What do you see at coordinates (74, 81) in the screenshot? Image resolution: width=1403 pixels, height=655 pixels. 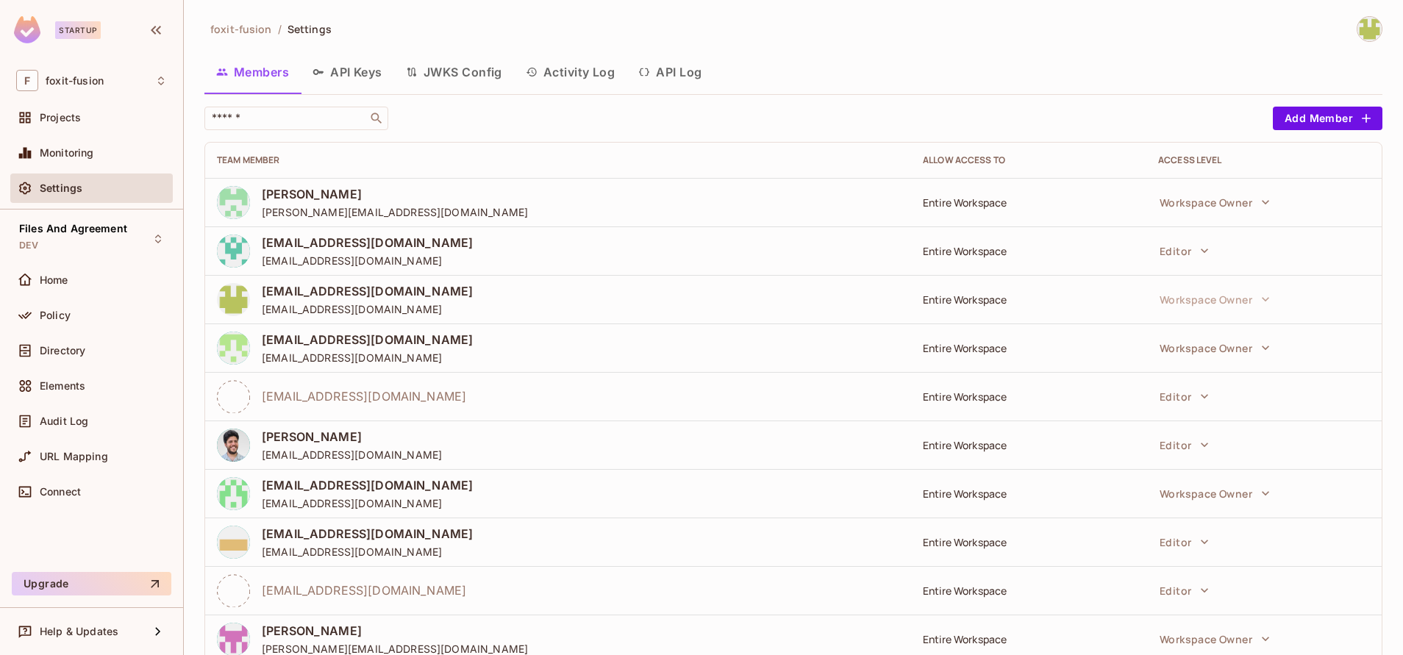 I see `span: Workspace: foxit-fusion` at bounding box center [74, 81].